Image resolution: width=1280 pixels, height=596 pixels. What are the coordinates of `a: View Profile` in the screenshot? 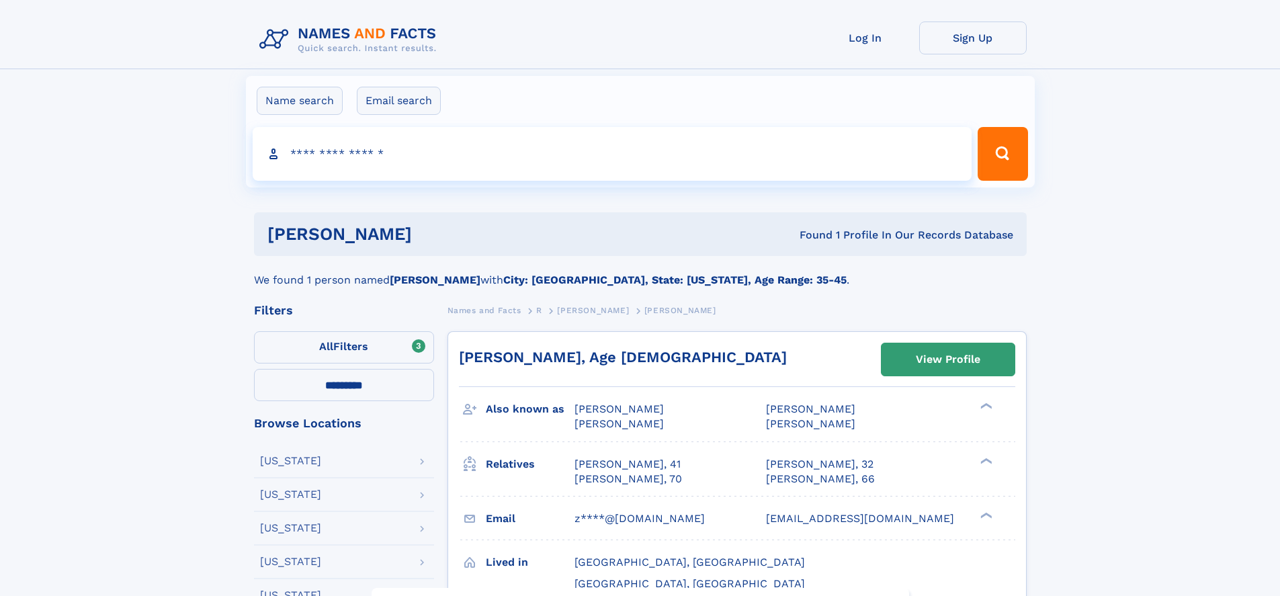 It's located at (948, 360).